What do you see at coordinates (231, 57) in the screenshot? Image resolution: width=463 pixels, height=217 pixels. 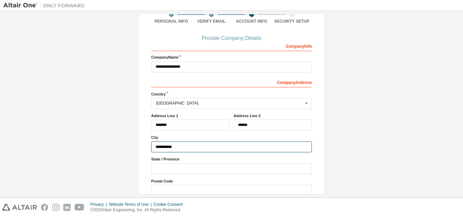 I see `label: Company Name` at bounding box center [231, 57].